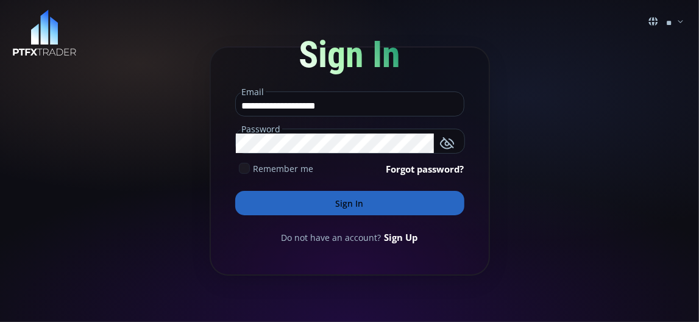 The width and height of the screenshot is (699, 322). Describe the element at coordinates (401, 237) in the screenshot. I see `a: Sign Up` at that location.